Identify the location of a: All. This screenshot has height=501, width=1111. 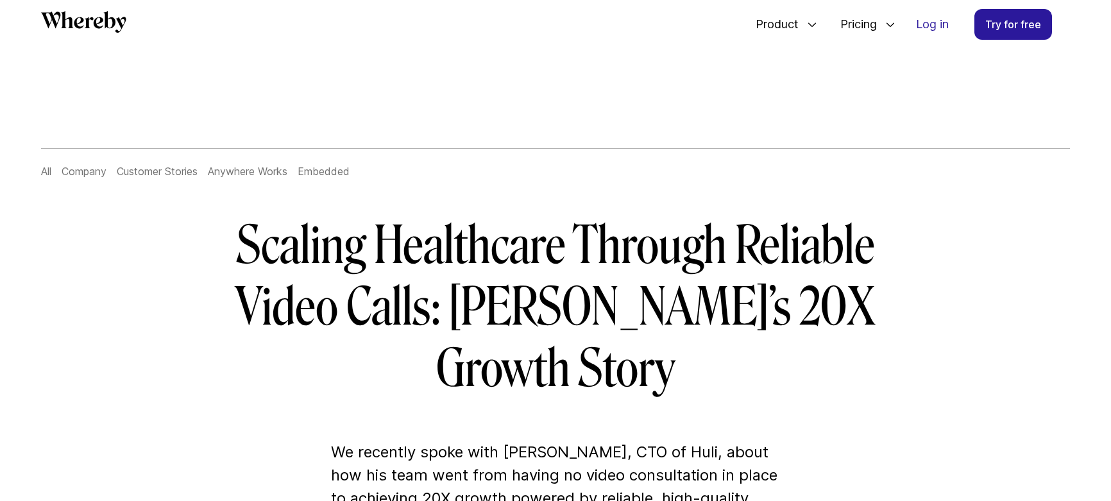
(46, 171).